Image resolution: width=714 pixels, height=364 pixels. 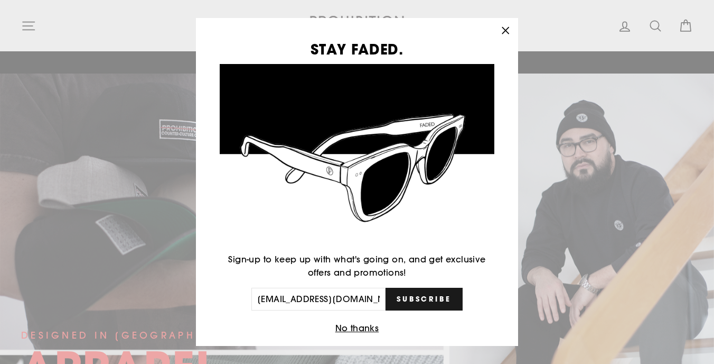 I want to click on h3: STAY FADED., so click(x=357, y=49).